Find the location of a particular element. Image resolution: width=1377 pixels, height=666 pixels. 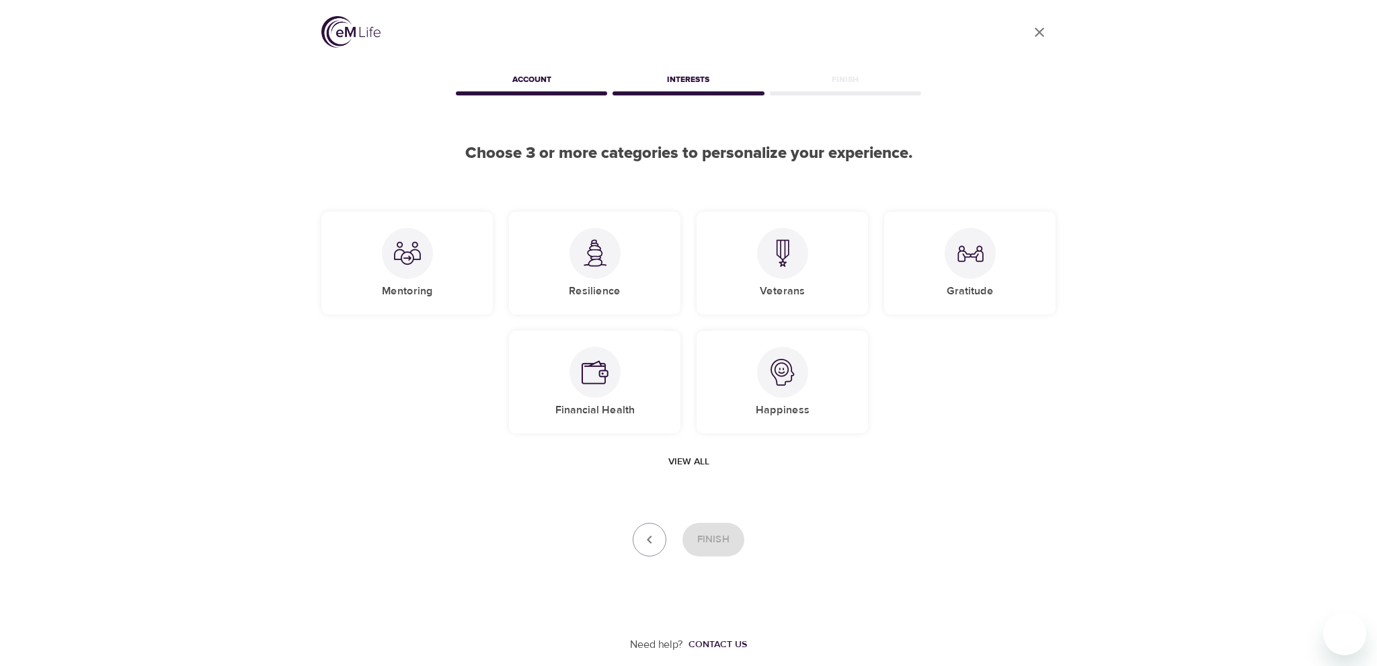

h5: Happiness is located at coordinates (782, 410).